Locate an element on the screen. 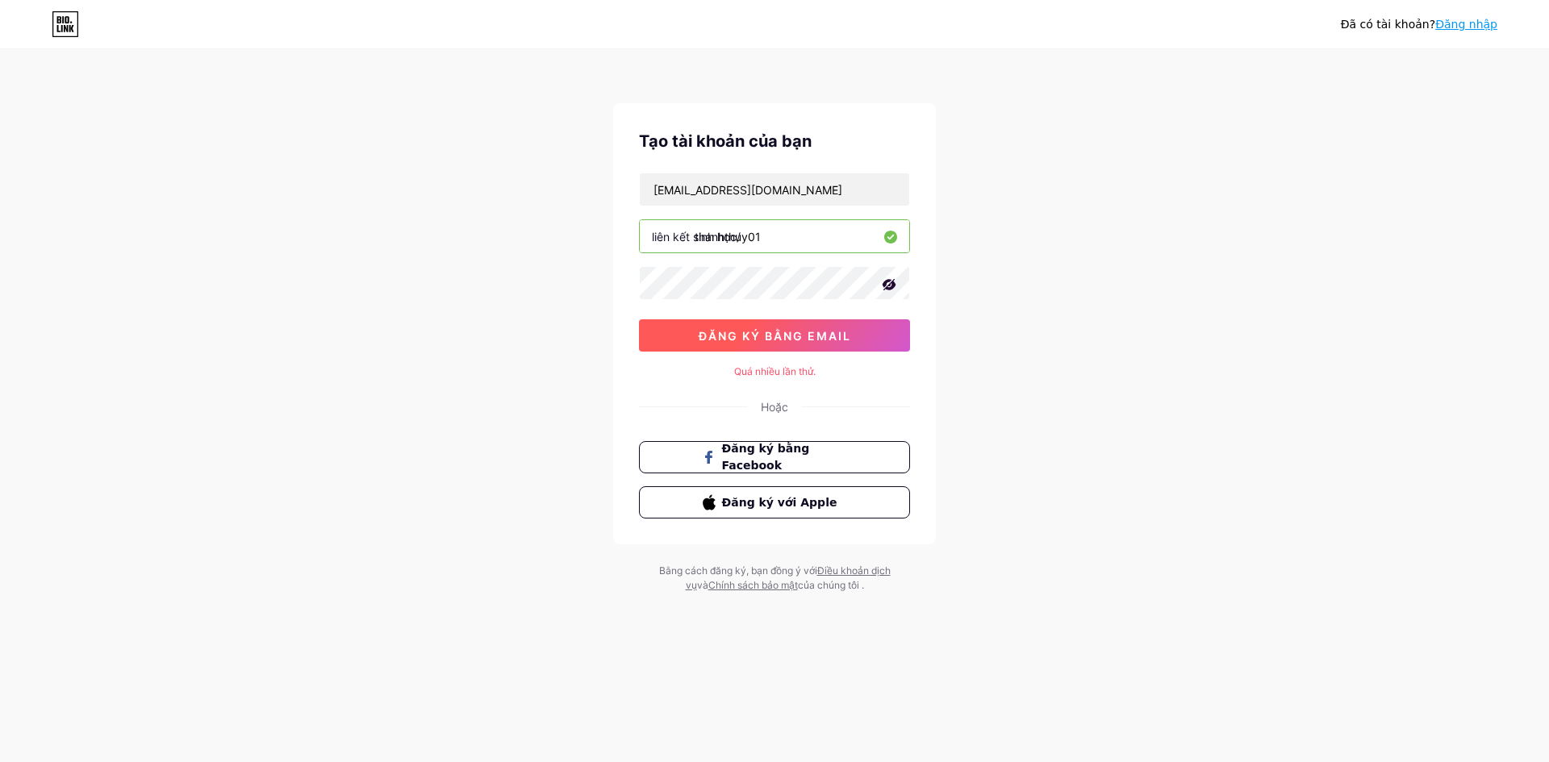 This screenshot has width=1549, height=762. button: Đăng ký với Apple is located at coordinates (775, 503).